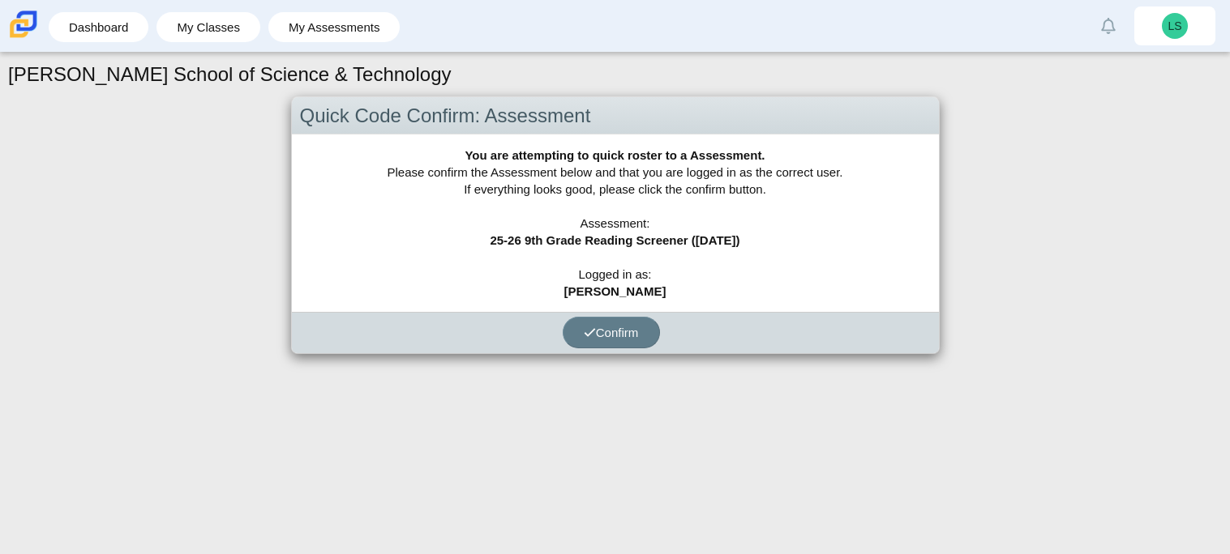  What do you see at coordinates (611, 332) in the screenshot?
I see `span: Confirm` at bounding box center [611, 332].